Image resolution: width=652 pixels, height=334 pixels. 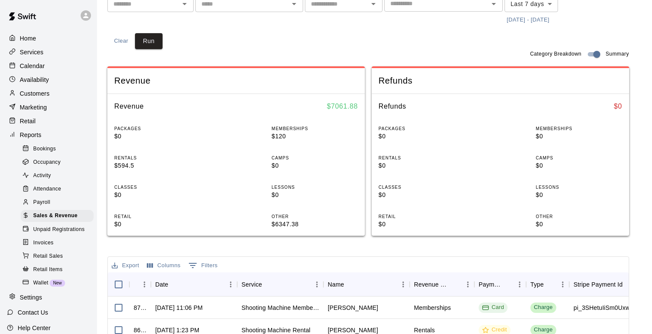 What do you see at coordinates (31, 135) in the screenshot?
I see `p: Reports` at bounding box center [31, 135].